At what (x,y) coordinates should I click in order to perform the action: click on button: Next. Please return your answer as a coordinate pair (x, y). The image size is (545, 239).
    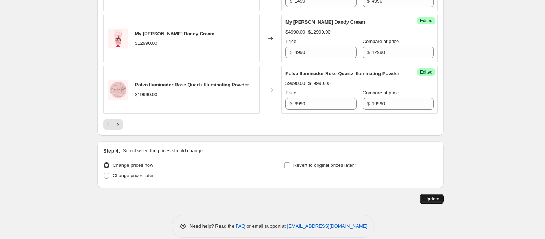
    Looking at the image, I should click on (118, 125).